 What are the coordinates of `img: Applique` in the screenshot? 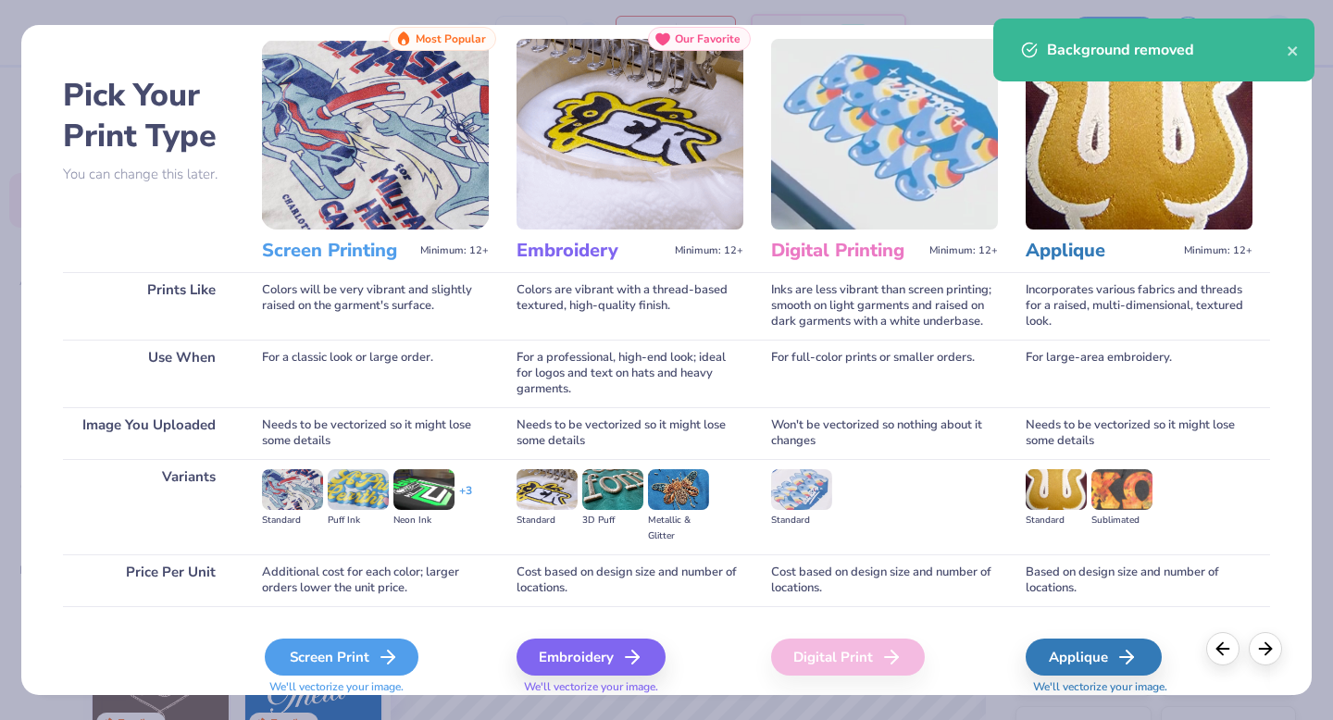 It's located at (1138, 134).